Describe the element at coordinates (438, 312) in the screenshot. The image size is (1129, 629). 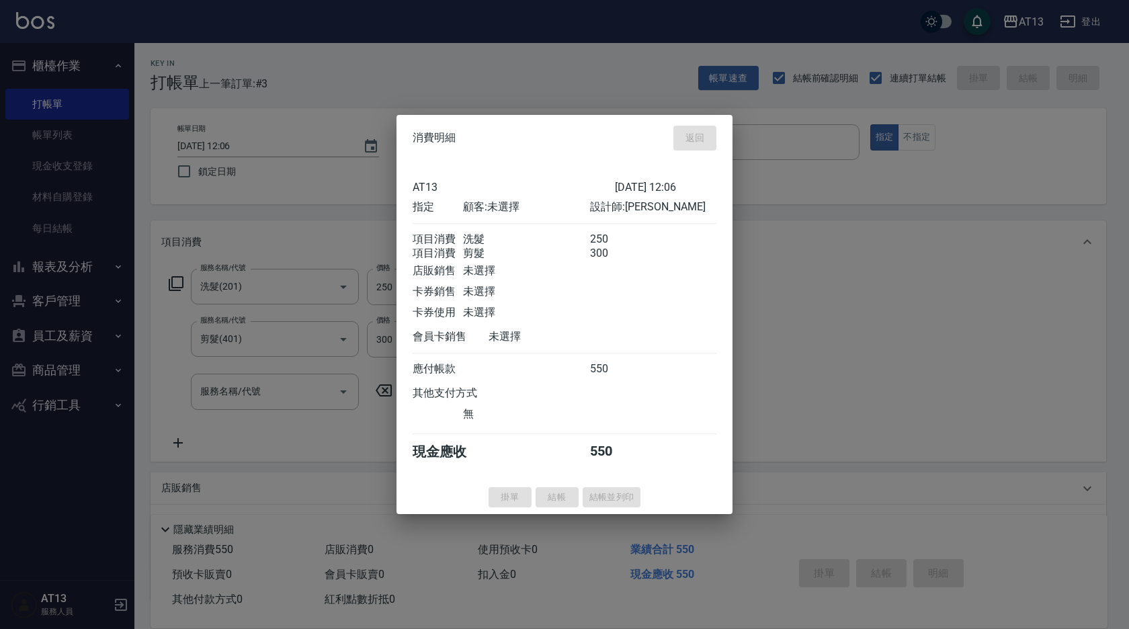
I see `div: 卡券使用` at that location.